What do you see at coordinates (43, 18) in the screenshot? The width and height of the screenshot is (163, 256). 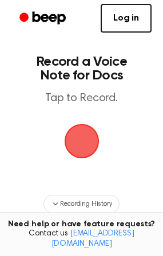 I see `a: Beep` at bounding box center [43, 18].